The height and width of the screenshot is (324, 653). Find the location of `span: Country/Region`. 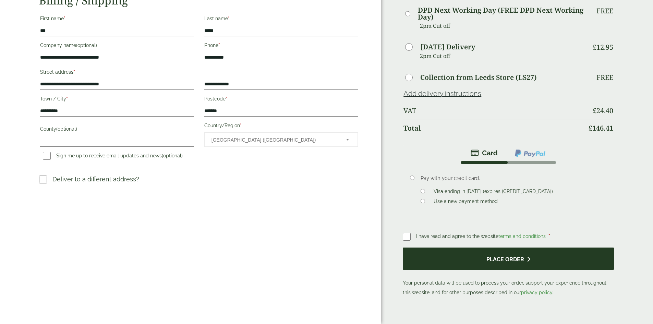

span: Country/Region is located at coordinates (281, 140).